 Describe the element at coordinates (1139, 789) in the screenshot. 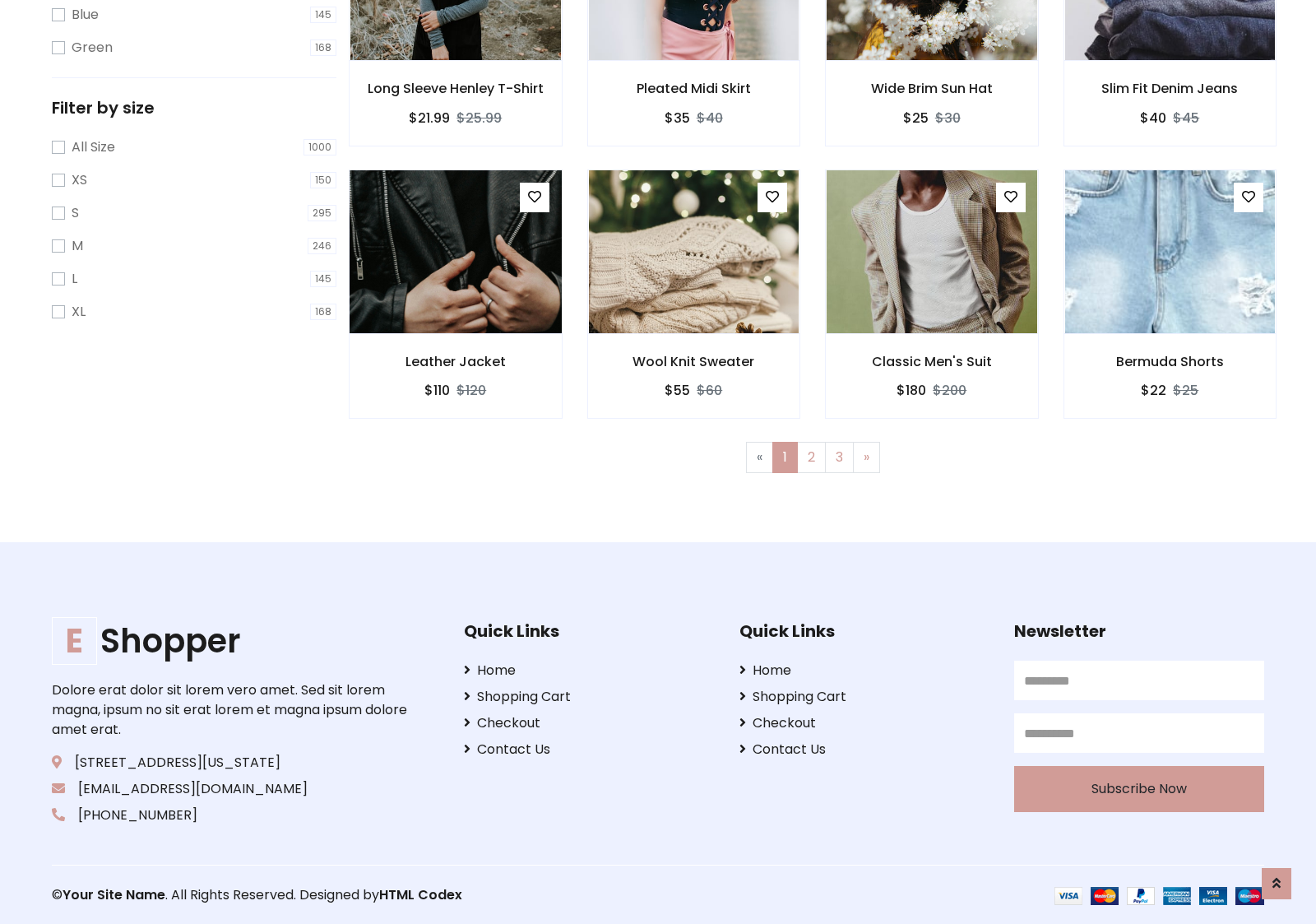

I see `button: Subscribe Now` at that location.